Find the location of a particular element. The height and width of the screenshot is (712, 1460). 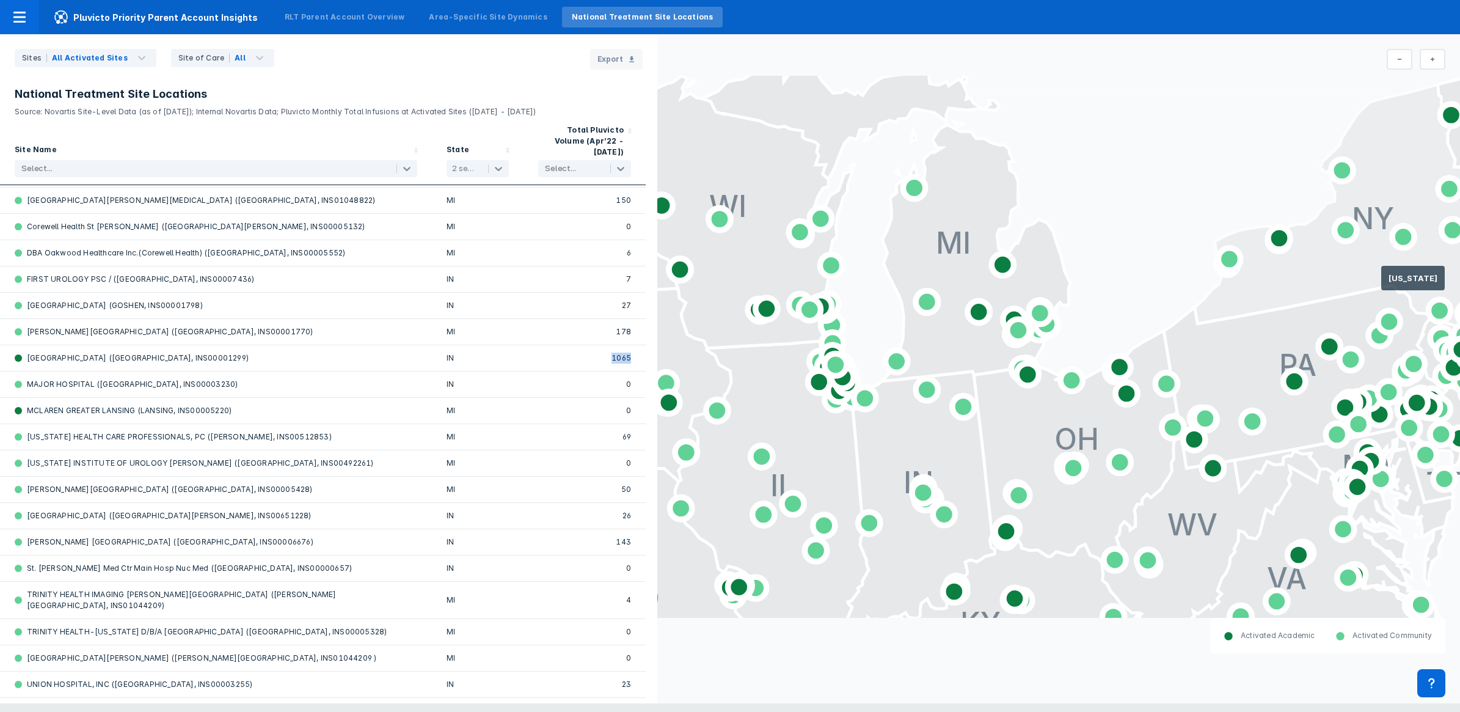

div: 27 is located at coordinates (585, 305).